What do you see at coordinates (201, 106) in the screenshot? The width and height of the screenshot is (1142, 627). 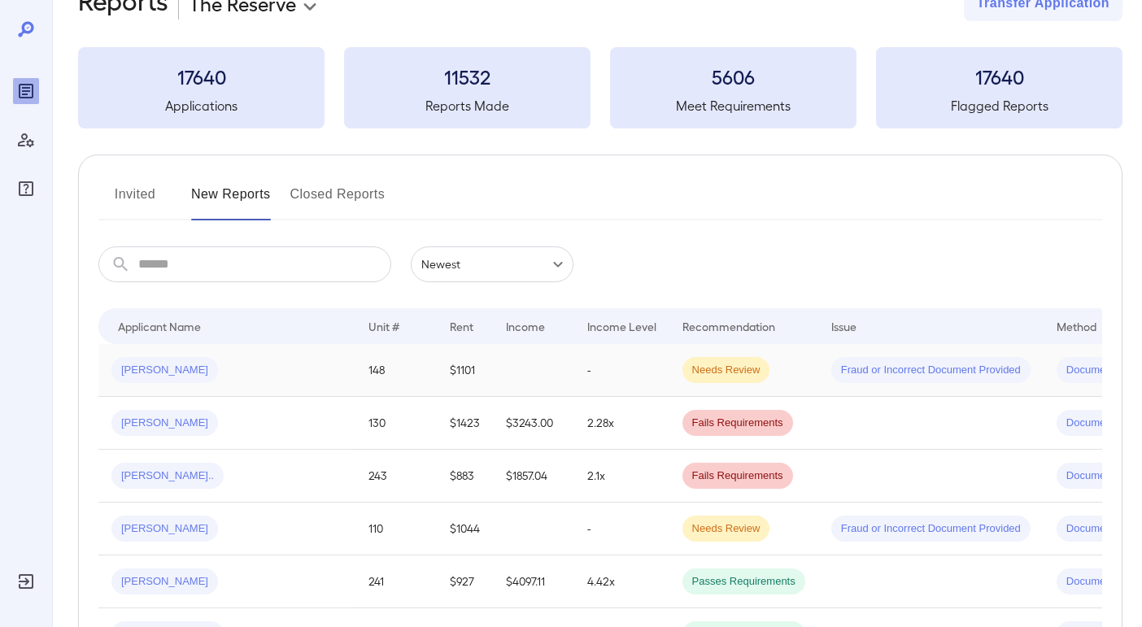 I see `h5: Applications` at bounding box center [201, 106].